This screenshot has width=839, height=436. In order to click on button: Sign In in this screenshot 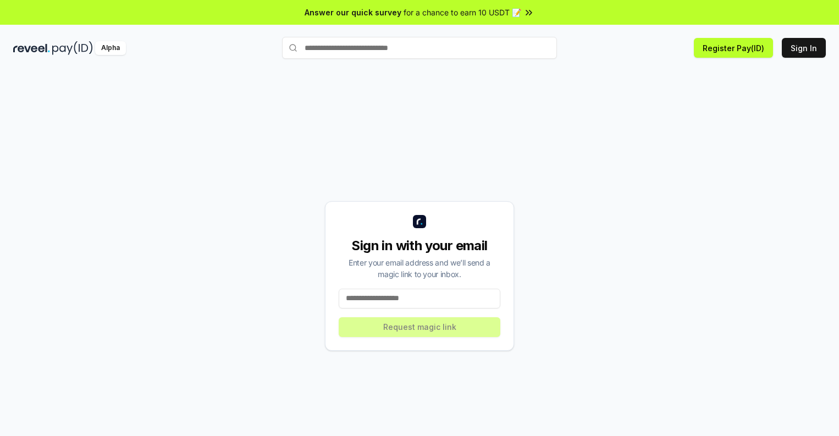, I will do `click(803, 48)`.